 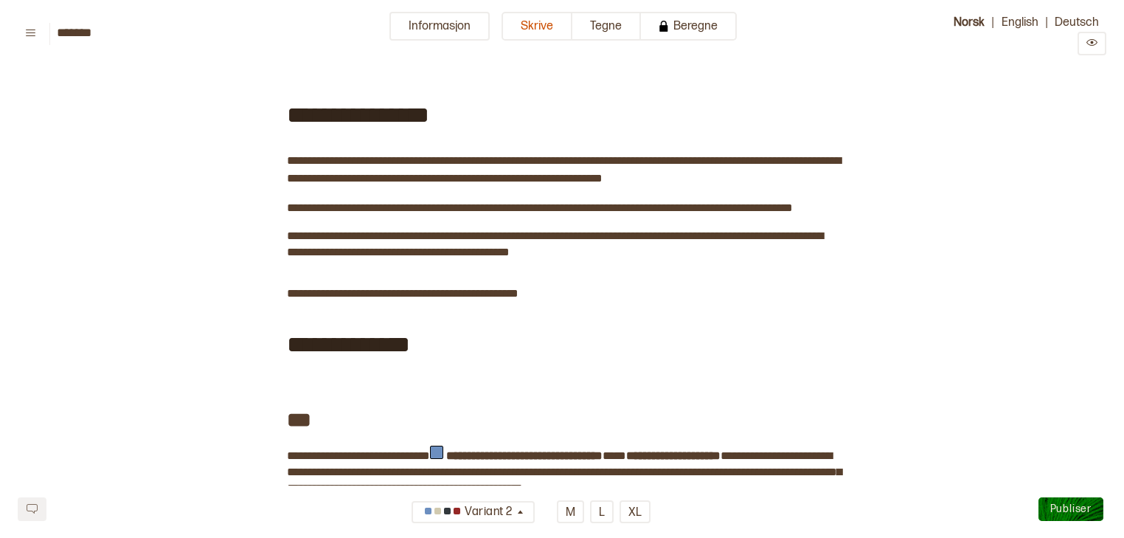 I want to click on span: Publiser, so click(x=1071, y=508).